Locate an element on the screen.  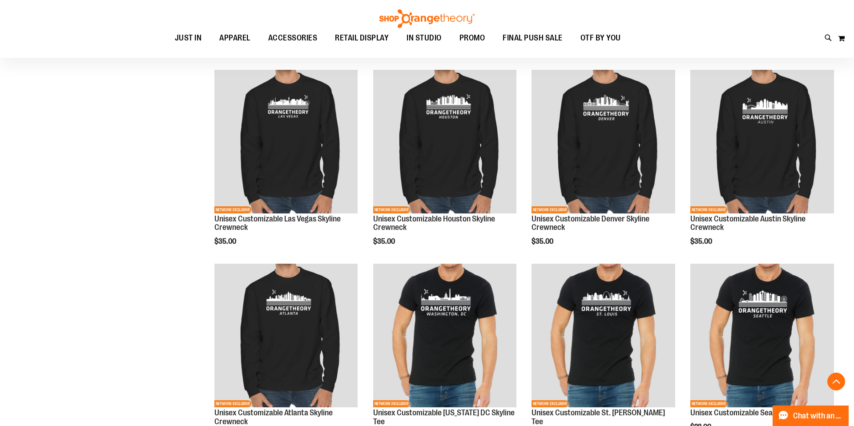
a: Product image for Unisex Customizable St. Louis Skyline TeeNETWORK EXCLUSIVE is located at coordinates (603, 336).